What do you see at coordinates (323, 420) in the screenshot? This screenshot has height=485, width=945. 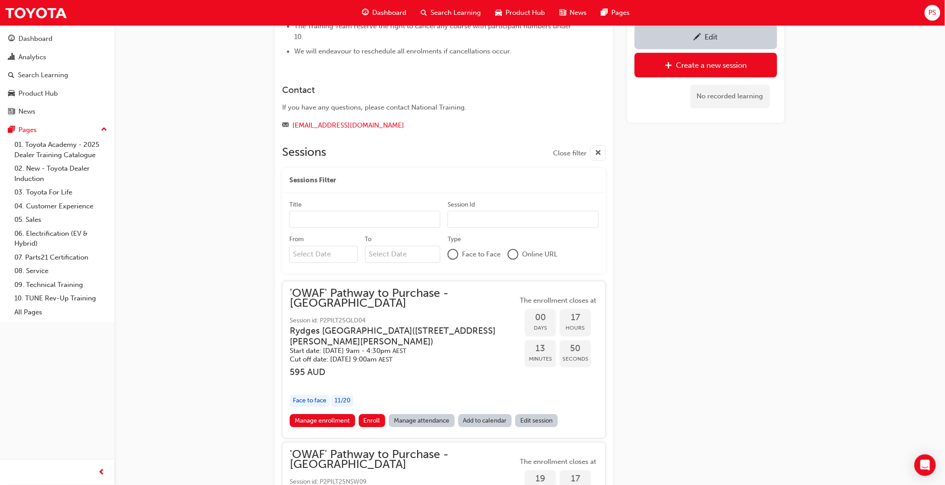 I see `a: Manage enrollment` at bounding box center [323, 420].